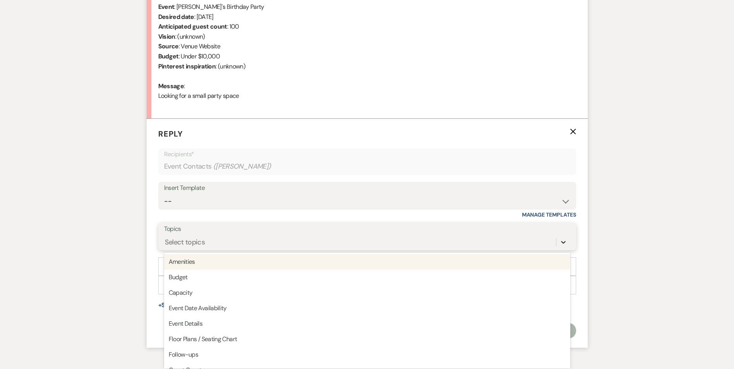 The image size is (734, 369). Describe the element at coordinates (367, 166) in the screenshot. I see `div: Event Contacts` at that location.